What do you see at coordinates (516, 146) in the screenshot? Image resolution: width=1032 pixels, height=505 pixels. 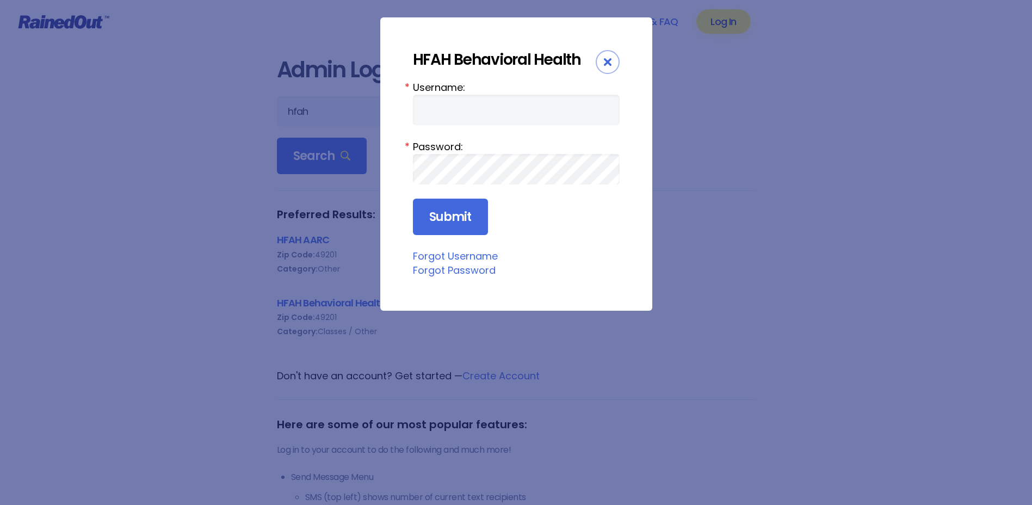 I see `label: Password:` at bounding box center [516, 146].